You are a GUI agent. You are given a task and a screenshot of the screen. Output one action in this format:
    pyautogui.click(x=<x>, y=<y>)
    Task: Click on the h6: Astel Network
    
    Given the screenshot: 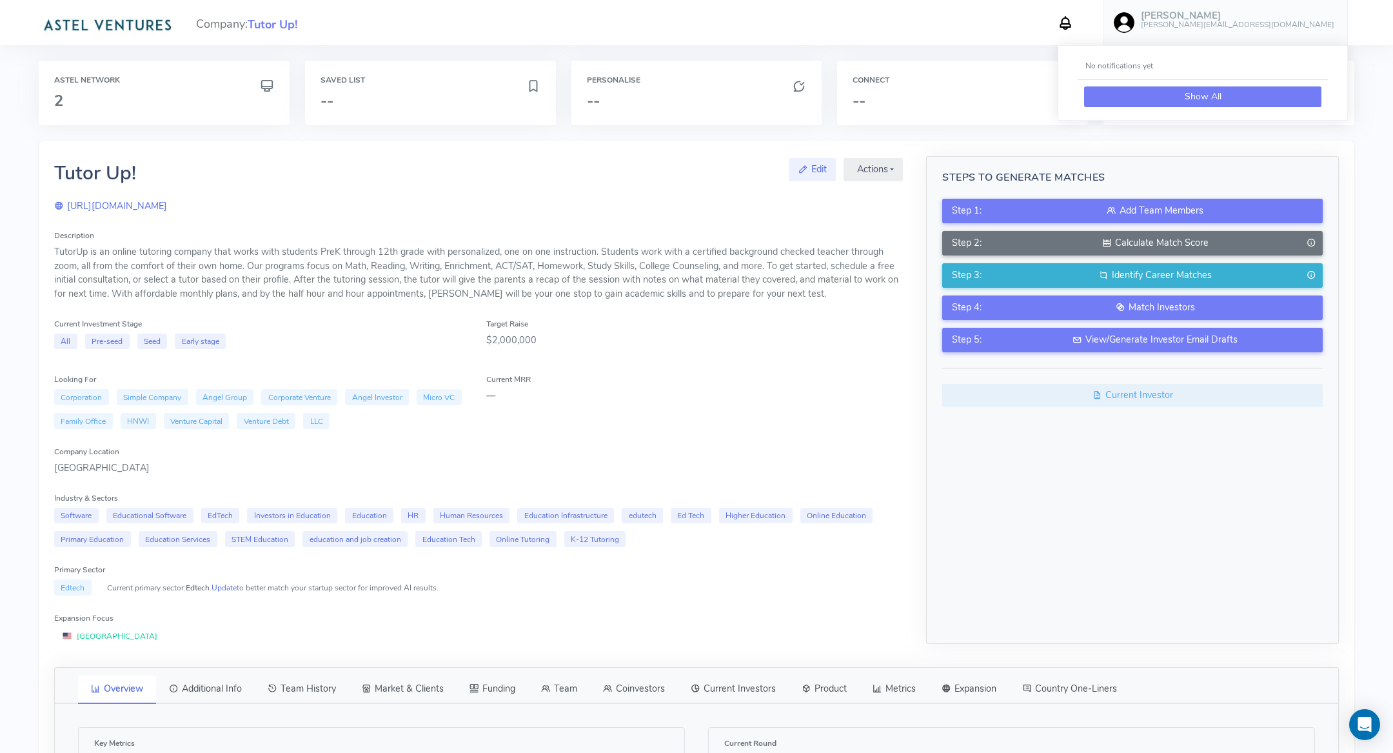 What is the action you would take?
    pyautogui.click(x=164, y=80)
    